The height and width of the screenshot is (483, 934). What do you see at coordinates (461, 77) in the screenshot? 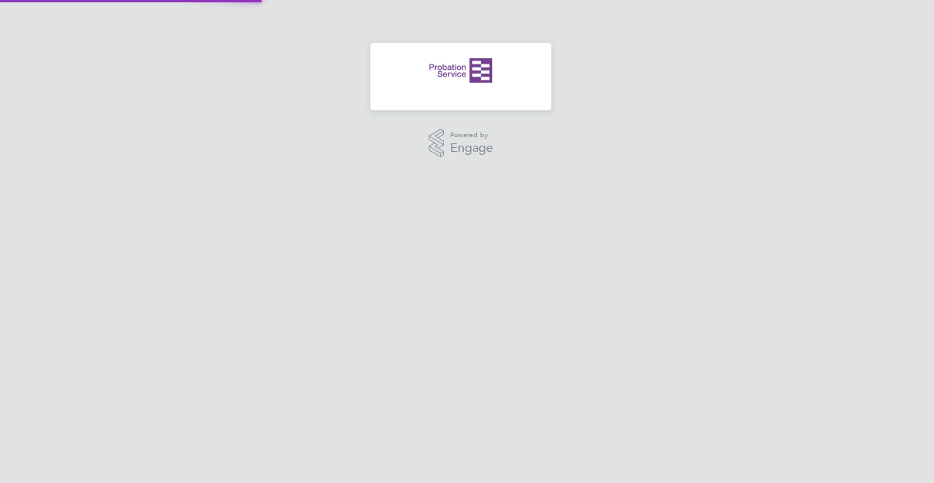
I see `nav: Main navigation` at bounding box center [461, 77].